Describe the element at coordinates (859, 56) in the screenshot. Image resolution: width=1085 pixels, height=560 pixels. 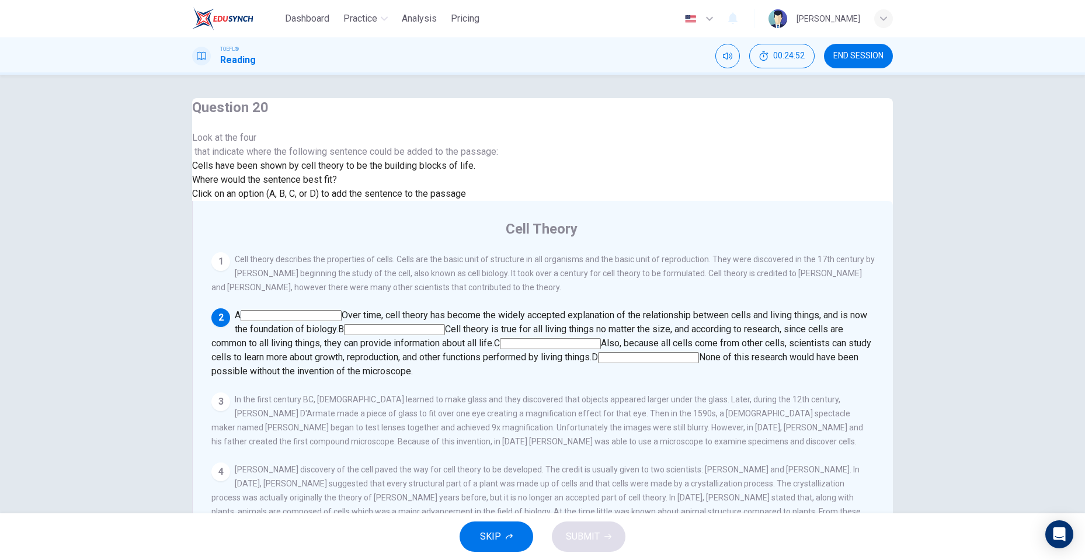
I see `span: END SESSION` at that location.